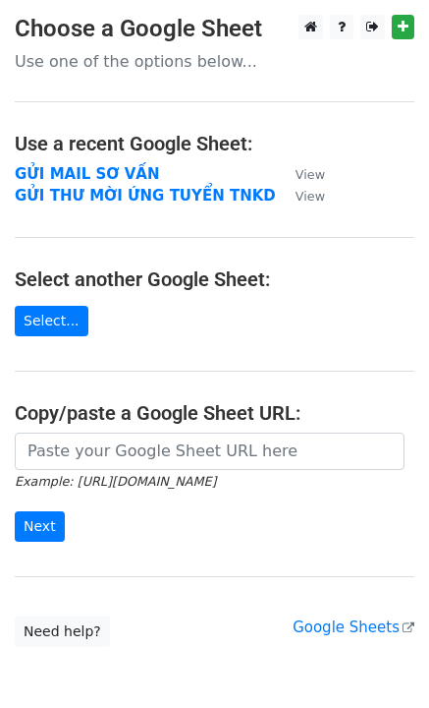  What do you see at coordinates (86, 174) in the screenshot?
I see `strong: GỬI MAIL SƠ VẤN` at bounding box center [86, 174].